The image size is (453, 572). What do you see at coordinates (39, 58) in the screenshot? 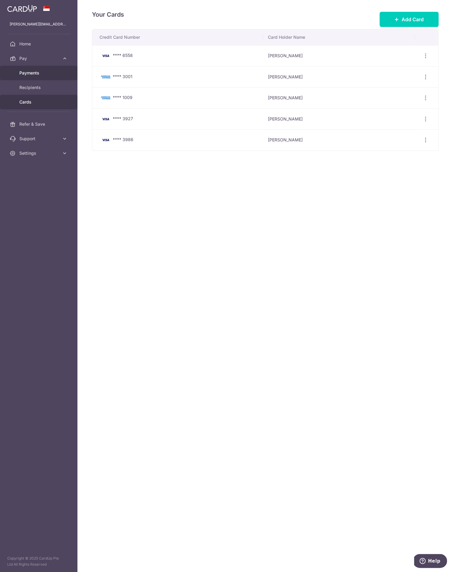
I see `span: Pay` at bounding box center [39, 58].